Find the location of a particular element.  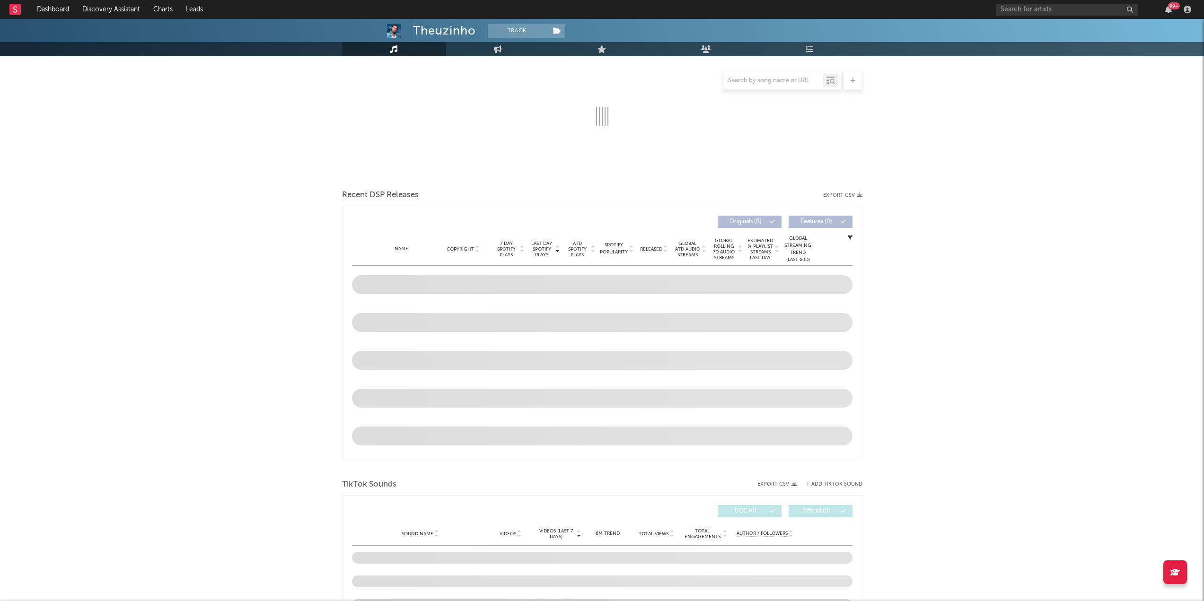

span: Author / Followers is located at coordinates (762, 534).